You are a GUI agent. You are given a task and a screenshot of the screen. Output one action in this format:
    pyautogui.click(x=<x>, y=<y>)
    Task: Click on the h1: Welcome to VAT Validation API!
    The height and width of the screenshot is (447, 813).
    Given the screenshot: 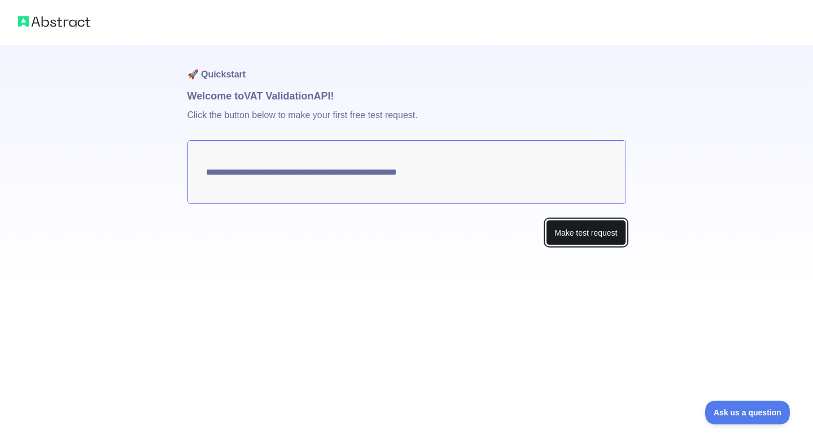 What is the action you would take?
    pyautogui.click(x=407, y=96)
    